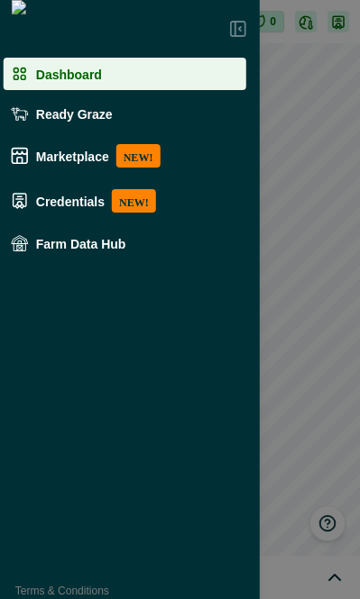  I want to click on a: Ready Graze, so click(124, 114).